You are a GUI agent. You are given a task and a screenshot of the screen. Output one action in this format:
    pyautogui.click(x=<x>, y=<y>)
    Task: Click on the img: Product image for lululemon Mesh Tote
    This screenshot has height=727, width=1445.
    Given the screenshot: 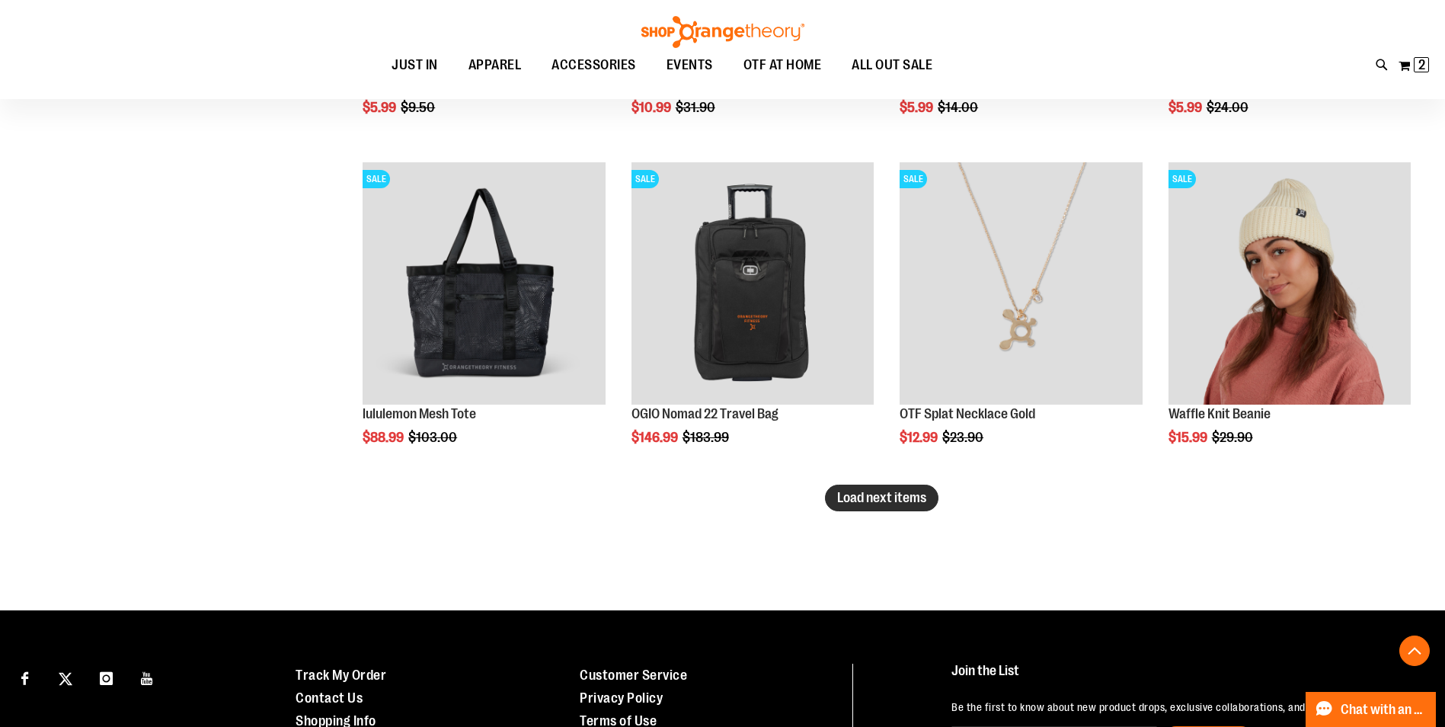 What is the action you would take?
    pyautogui.click(x=484, y=283)
    